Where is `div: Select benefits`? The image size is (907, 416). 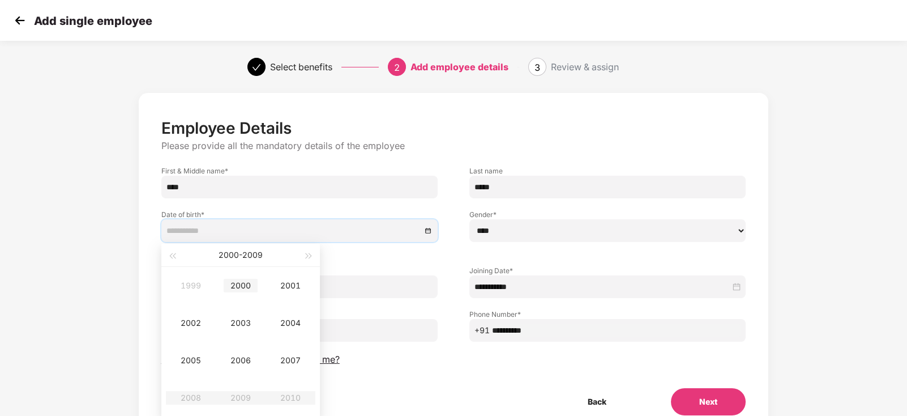 div: Select benefits is located at coordinates (301, 67).